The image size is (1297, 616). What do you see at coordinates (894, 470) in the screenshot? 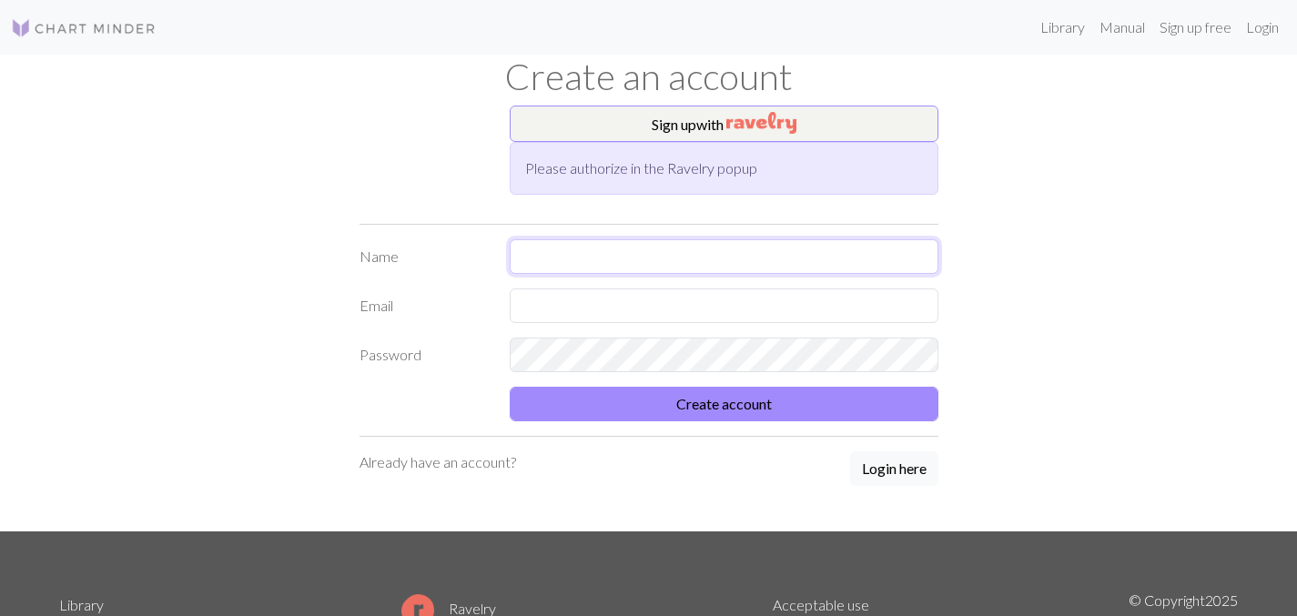
I see `a: Login here` at bounding box center [894, 470].